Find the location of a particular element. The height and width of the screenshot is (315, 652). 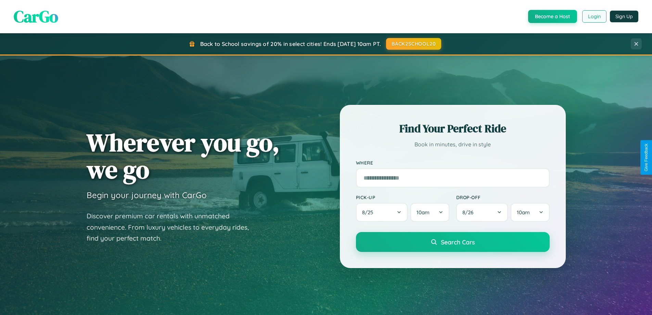

span: CarGo is located at coordinates (36, 16).